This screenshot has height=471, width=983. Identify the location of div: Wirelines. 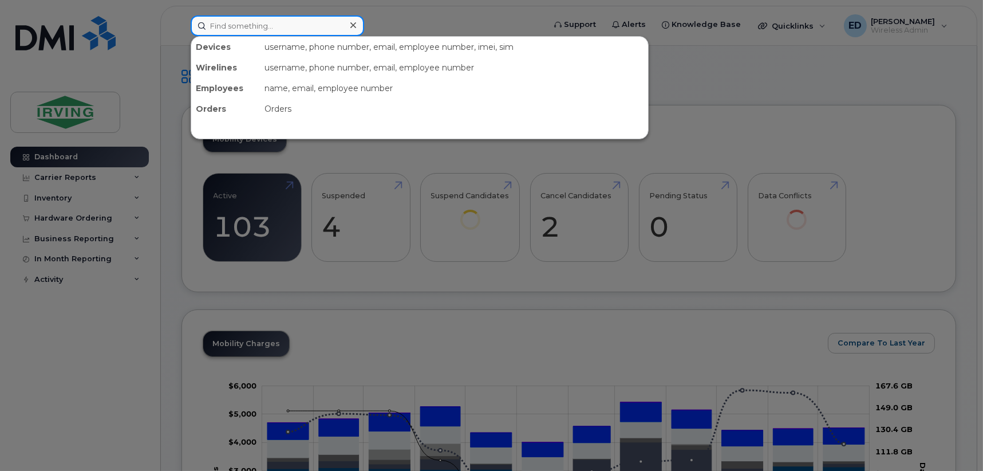
(226, 68).